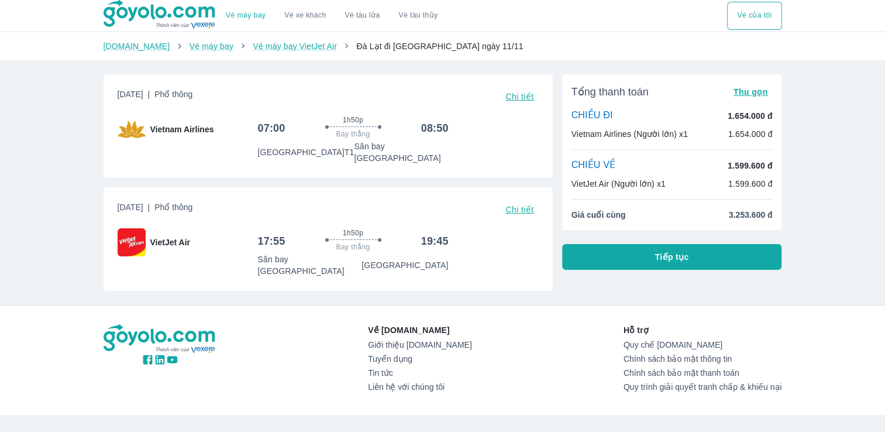  I want to click on button: Vé tàu thủy, so click(418, 16).